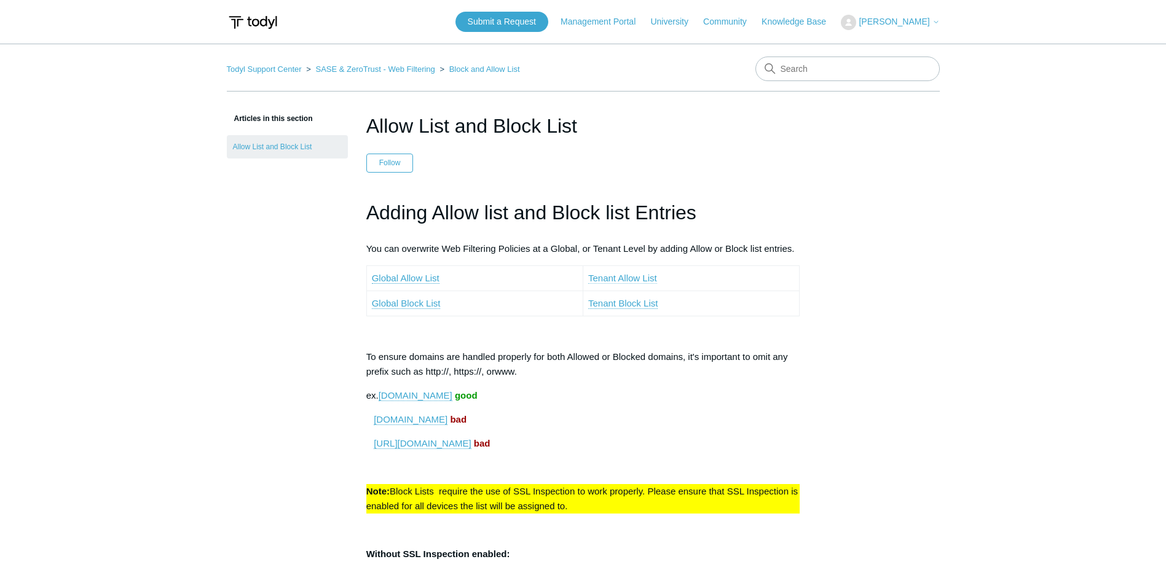  Describe the element at coordinates (622, 278) in the screenshot. I see `a: Tenant Allow List` at that location.